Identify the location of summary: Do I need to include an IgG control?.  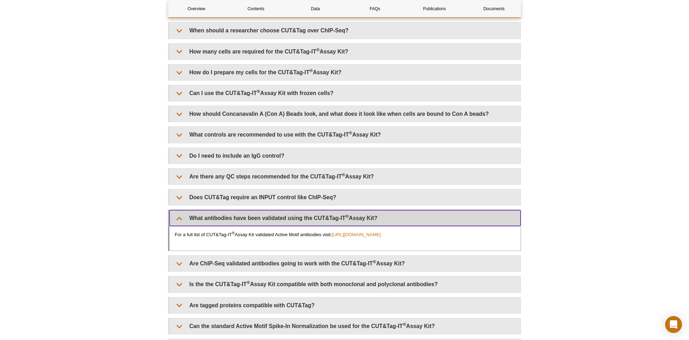
(345, 155).